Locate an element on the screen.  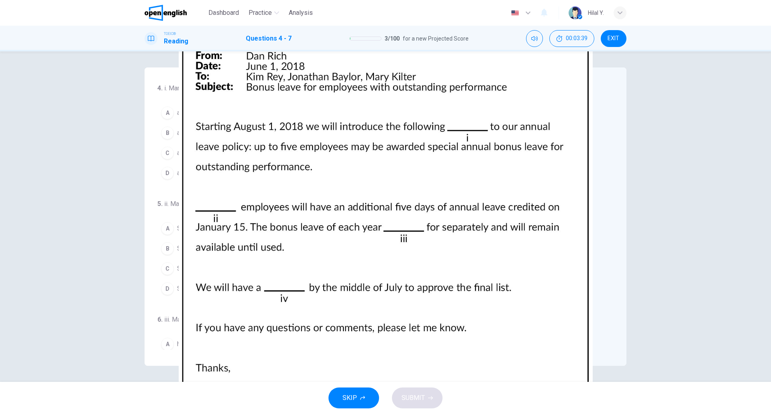
img: en is located at coordinates (515, 13).